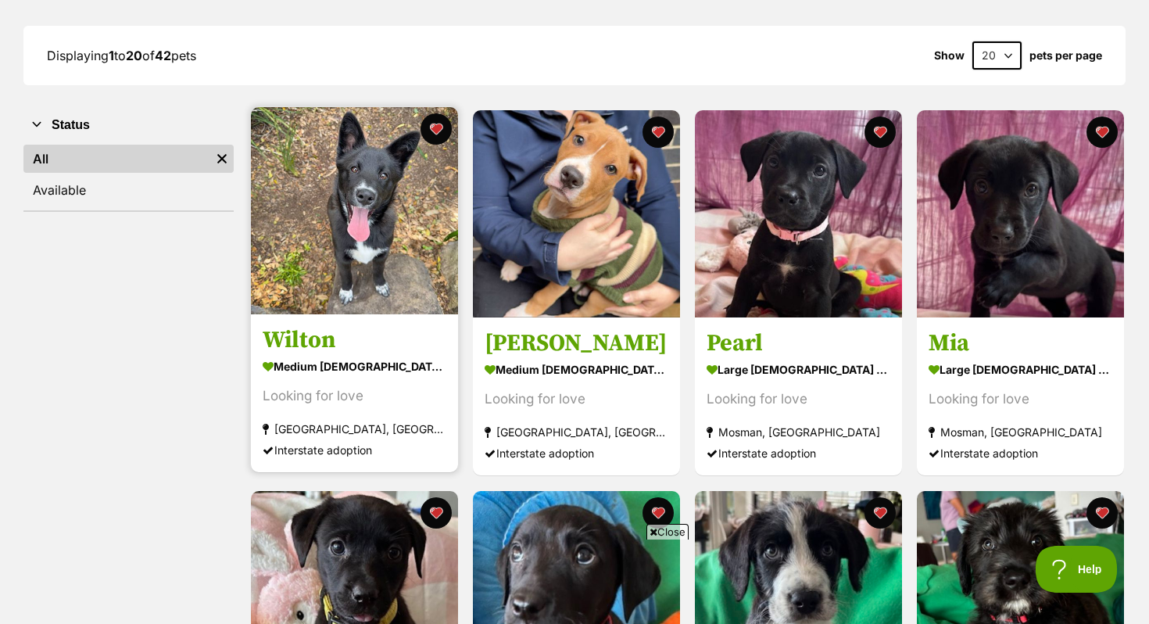 The image size is (1149, 624). What do you see at coordinates (1020, 213) in the screenshot?
I see `img: Mia` at bounding box center [1020, 213].